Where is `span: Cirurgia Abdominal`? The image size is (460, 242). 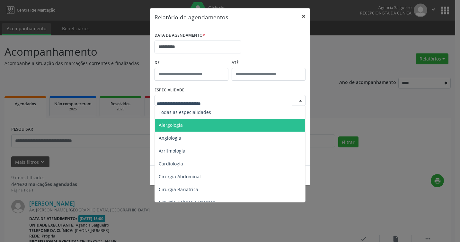 span: Cirurgia Abdominal is located at coordinates (180, 176).